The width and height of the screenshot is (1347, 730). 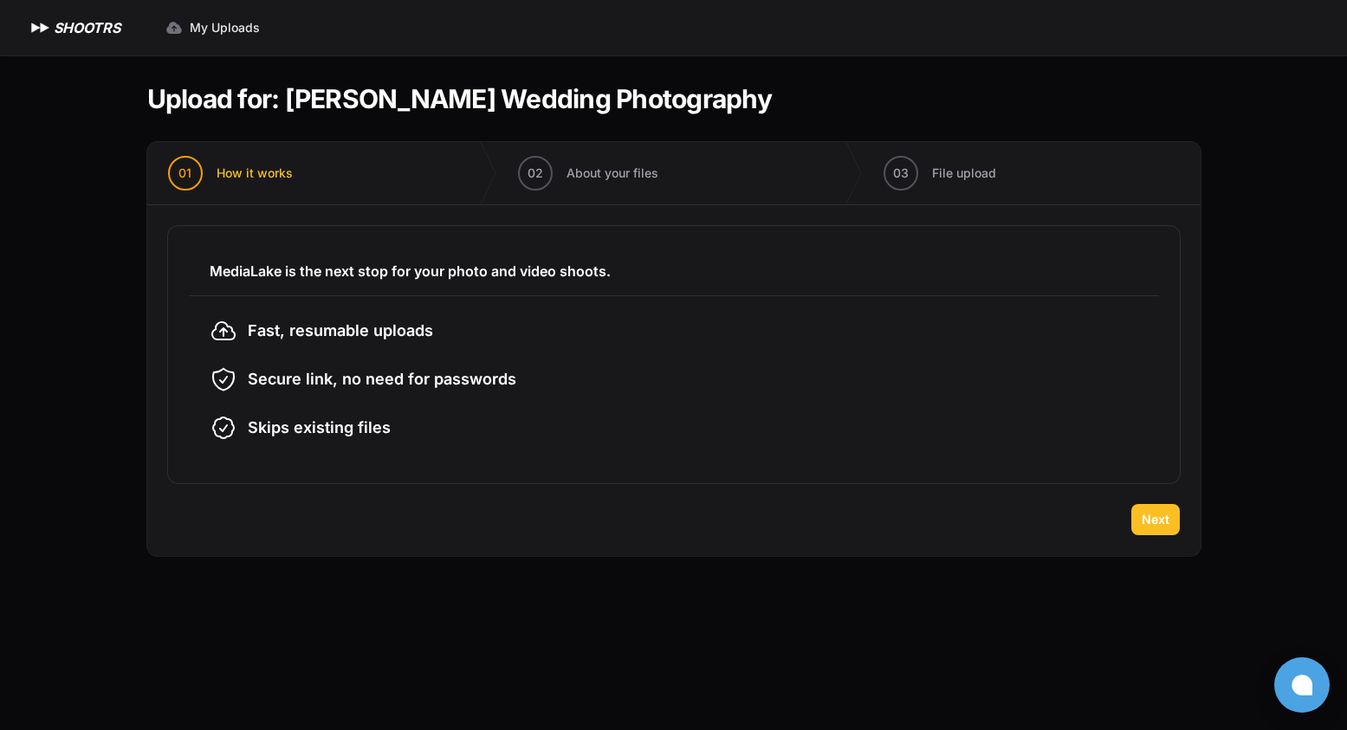 I want to click on span: My Uploads, so click(x=224, y=28).